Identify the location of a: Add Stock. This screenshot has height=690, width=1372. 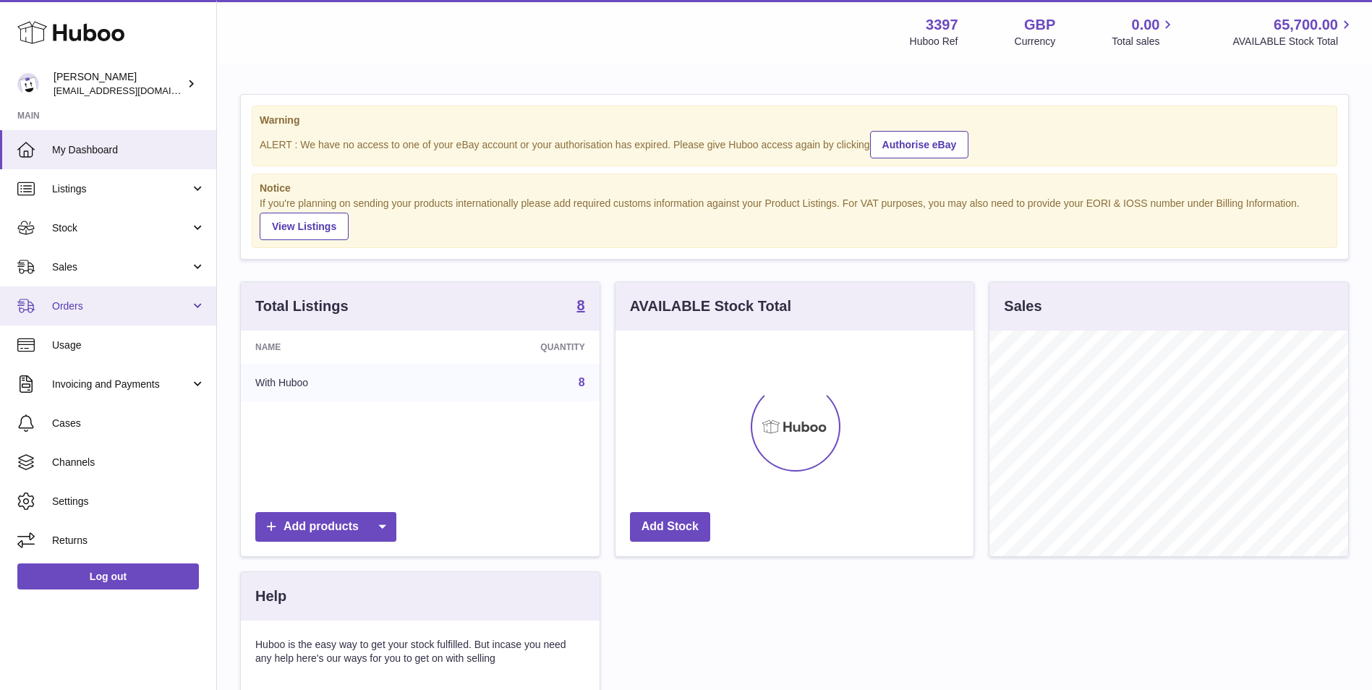
(670, 526).